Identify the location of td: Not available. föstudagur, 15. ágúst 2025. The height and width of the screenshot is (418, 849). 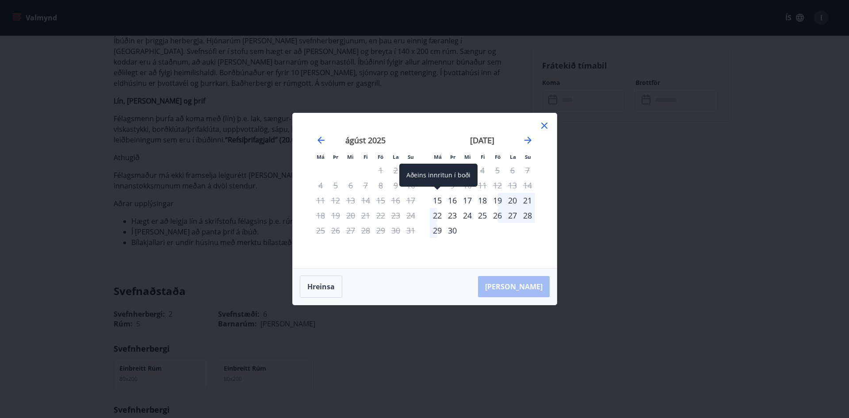
(381, 200).